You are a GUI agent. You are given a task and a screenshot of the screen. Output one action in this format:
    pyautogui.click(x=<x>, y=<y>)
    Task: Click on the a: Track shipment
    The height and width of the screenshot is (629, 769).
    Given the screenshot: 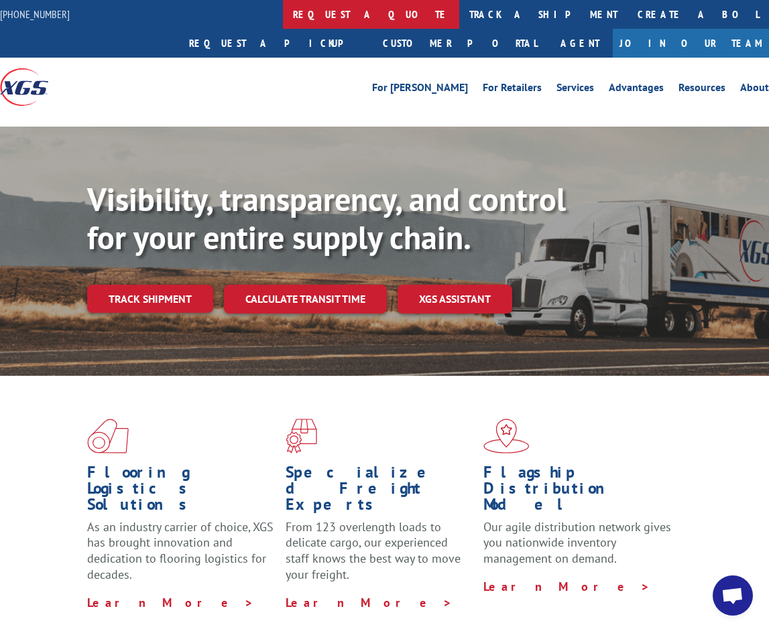 What is the action you would take?
    pyautogui.click(x=150, y=299)
    